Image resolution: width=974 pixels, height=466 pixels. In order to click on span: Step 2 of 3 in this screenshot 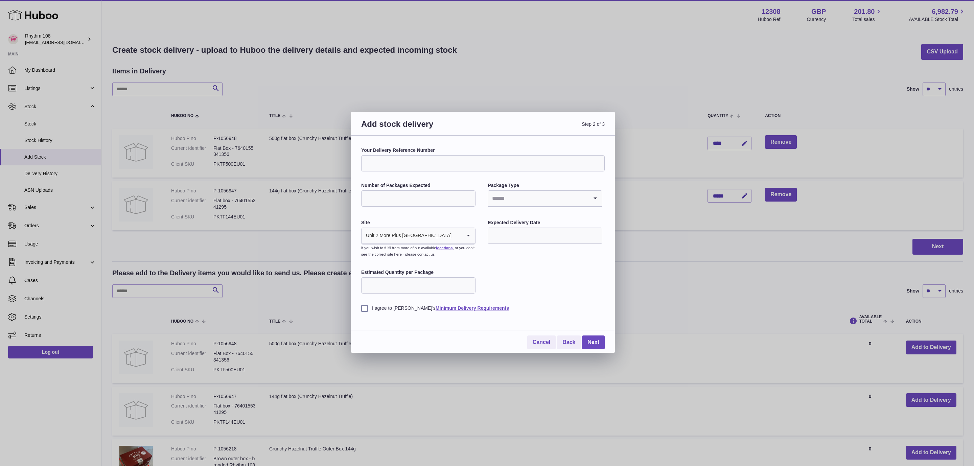, I will do `click(544, 128)`.